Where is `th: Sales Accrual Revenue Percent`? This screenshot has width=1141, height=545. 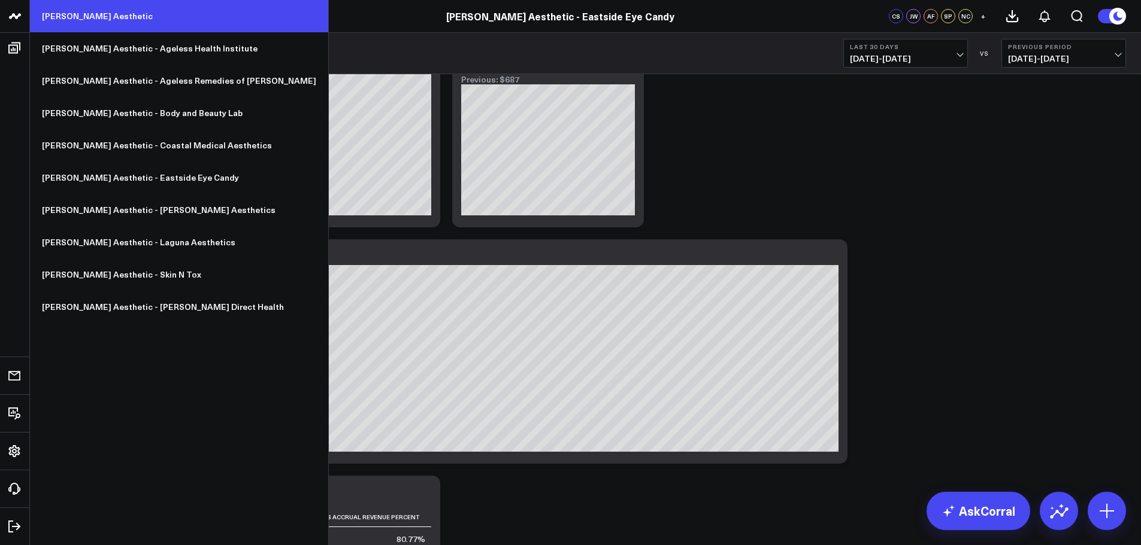 th: Sales Accrual Revenue Percent is located at coordinates (374, 517).